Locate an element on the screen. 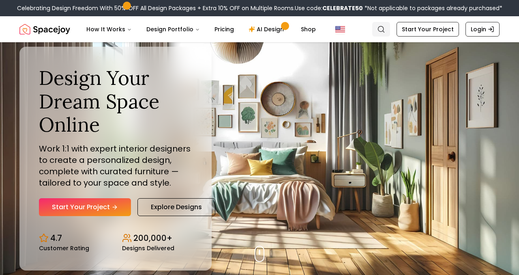 This screenshot has width=519, height=275. b: CELEBRATE50 is located at coordinates (343, 8).